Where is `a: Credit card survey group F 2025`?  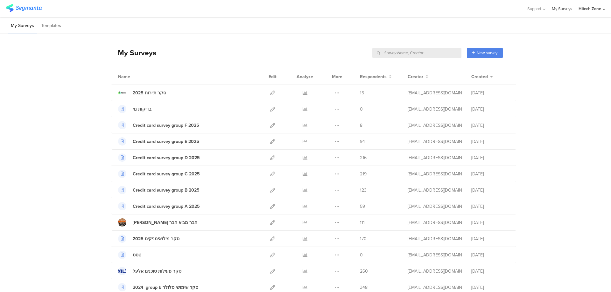
a: Credit card survey group F 2025 is located at coordinates (158, 125).